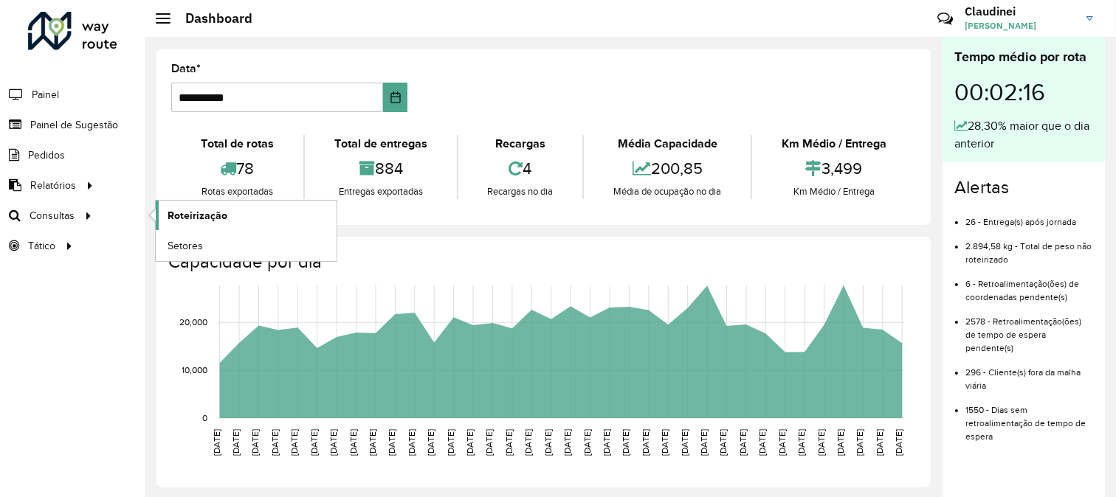  What do you see at coordinates (542, 262) in the screenshot?
I see `h4: Capacidade por dia` at bounding box center [542, 262].